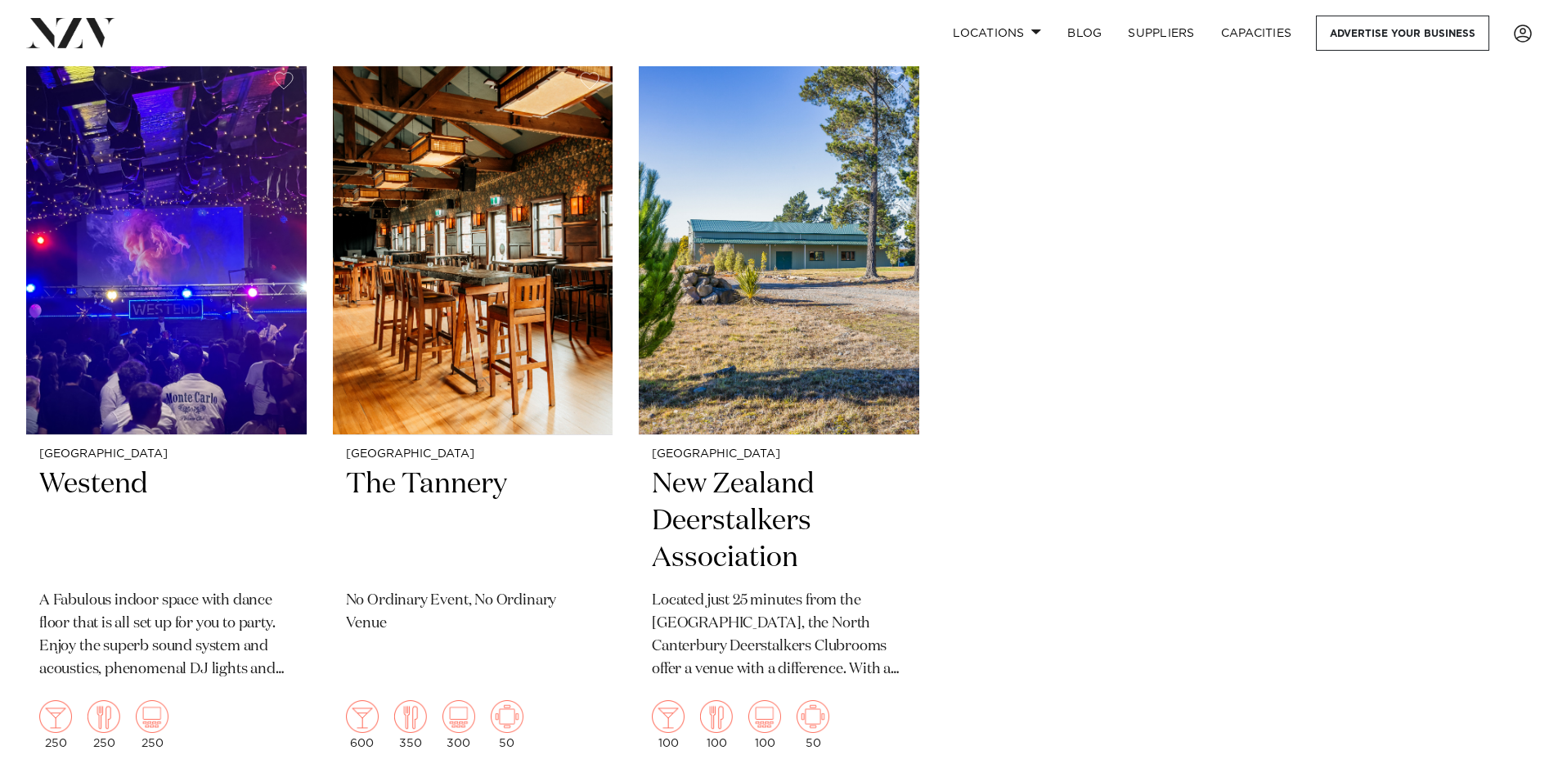  I want to click on h2: The Tannery, so click(473, 521).